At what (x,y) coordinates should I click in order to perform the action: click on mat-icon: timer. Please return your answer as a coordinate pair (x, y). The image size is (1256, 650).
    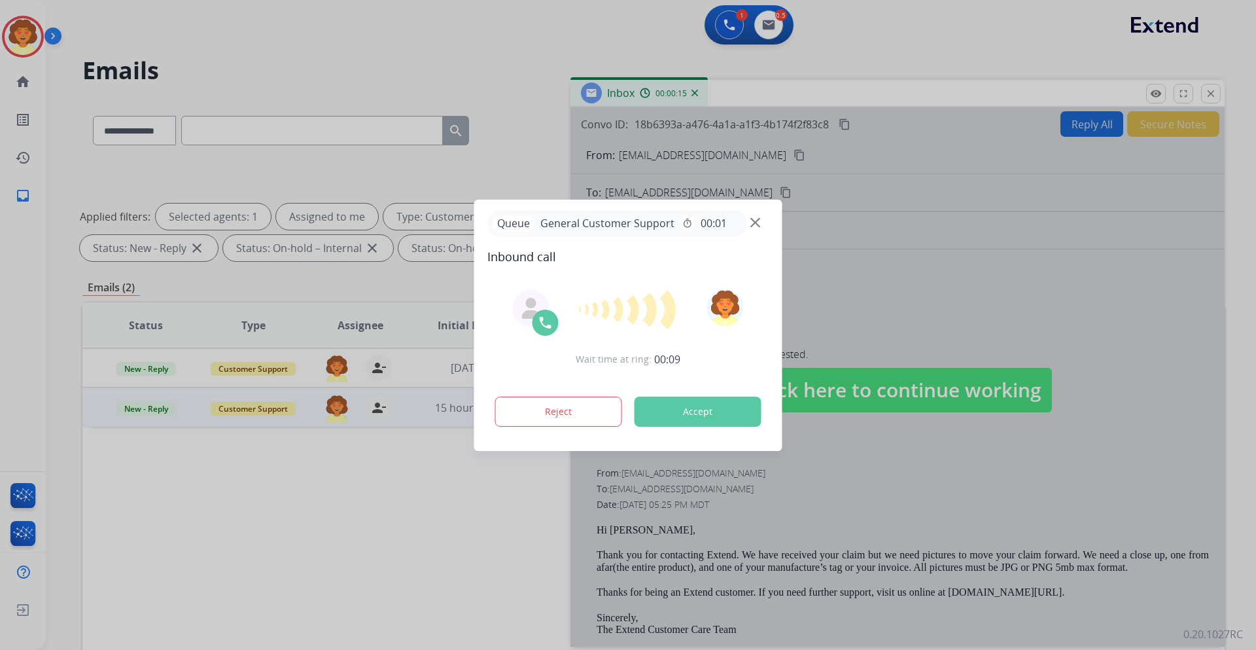
    Looking at the image, I should click on (688, 223).